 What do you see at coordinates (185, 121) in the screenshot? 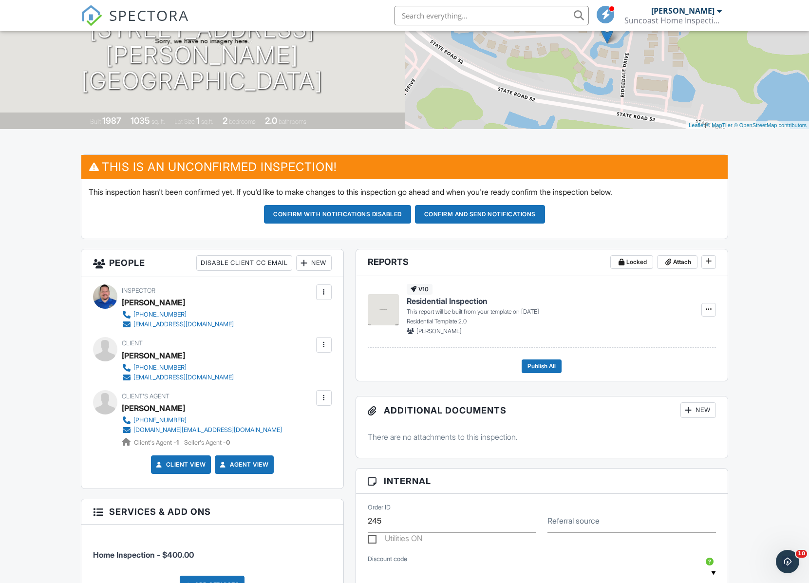
I see `span: Lot Size` at bounding box center [185, 121].